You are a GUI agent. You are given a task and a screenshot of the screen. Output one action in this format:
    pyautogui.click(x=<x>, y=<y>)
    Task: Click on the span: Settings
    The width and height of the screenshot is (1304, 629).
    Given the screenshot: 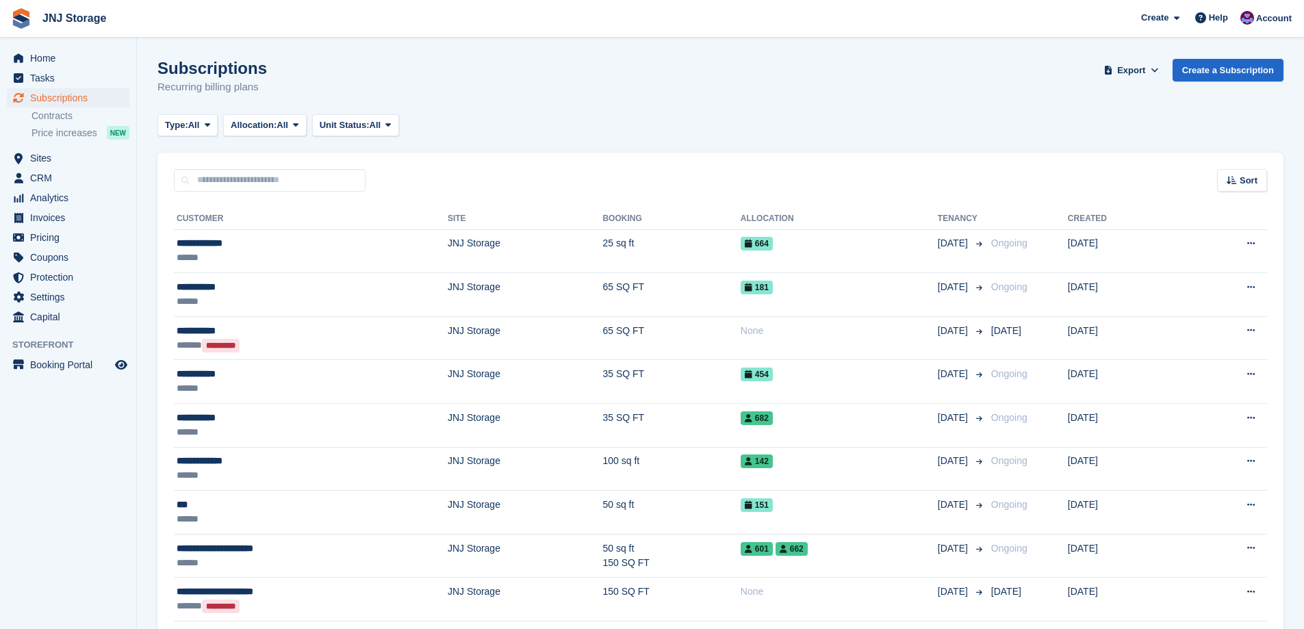 What is the action you would take?
    pyautogui.click(x=71, y=297)
    